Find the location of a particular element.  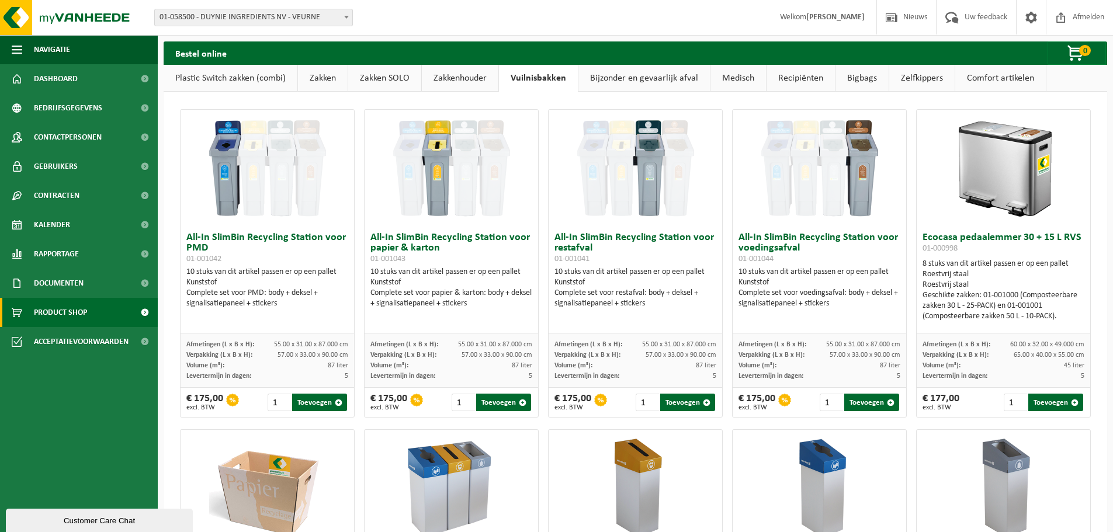

h2: Bestel online is located at coordinates (201, 53).